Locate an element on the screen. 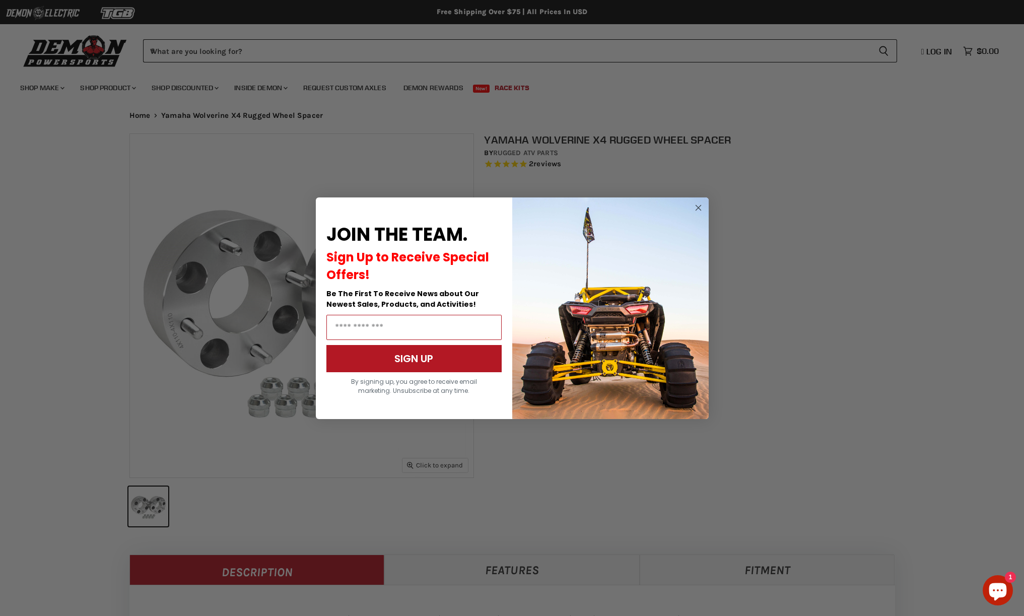  img: a9095488-b6e7-41ba-879d-588abfab540b.jpeg is located at coordinates (611, 308).